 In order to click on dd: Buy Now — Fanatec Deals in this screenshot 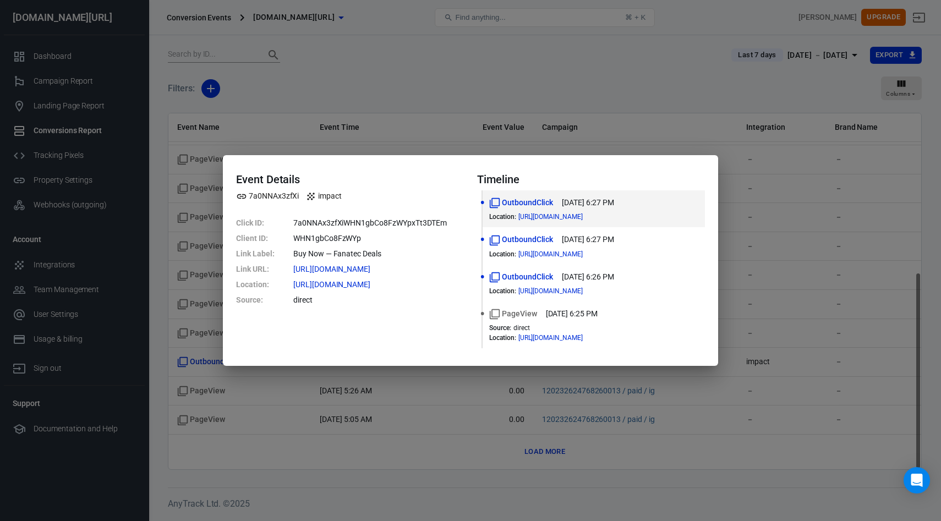, I will do `click(379, 254)`.